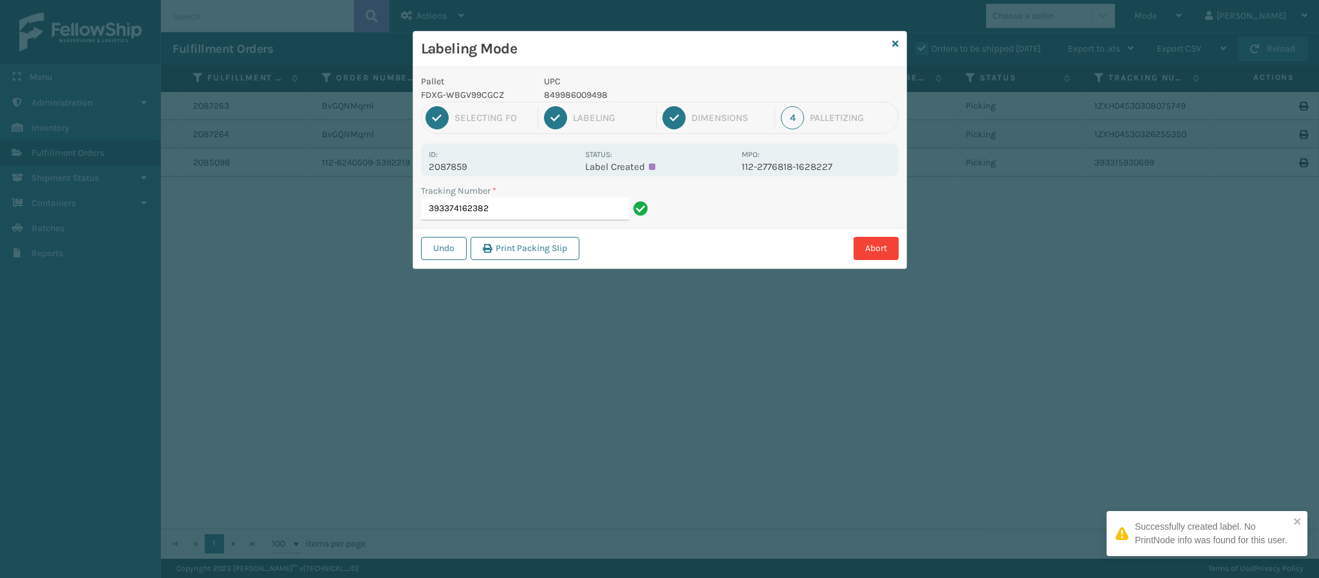 Image resolution: width=1319 pixels, height=578 pixels. Describe the element at coordinates (475, 95) in the screenshot. I see `p: FDXG-WBGV99CGCZ` at that location.